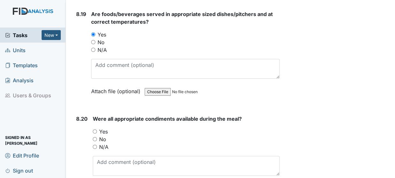  Describe the element at coordinates (117, 89) in the screenshot. I see `label: Attach file (optional)` at that location.